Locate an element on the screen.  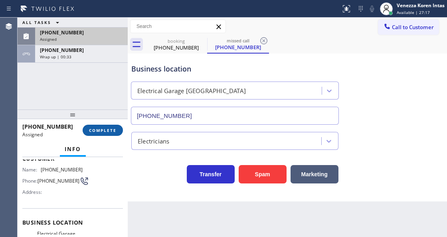
input: Phone Number is located at coordinates (235, 115).